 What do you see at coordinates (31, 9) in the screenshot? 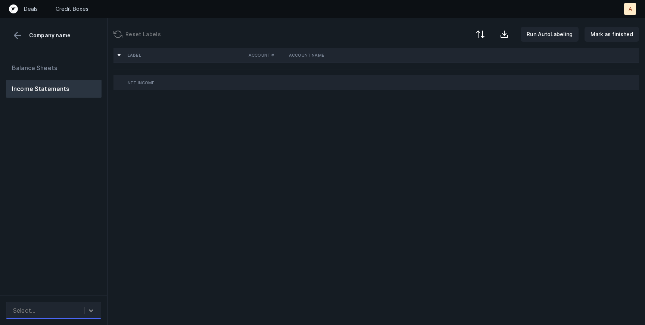
I see `p: Deals` at bounding box center [31, 9].